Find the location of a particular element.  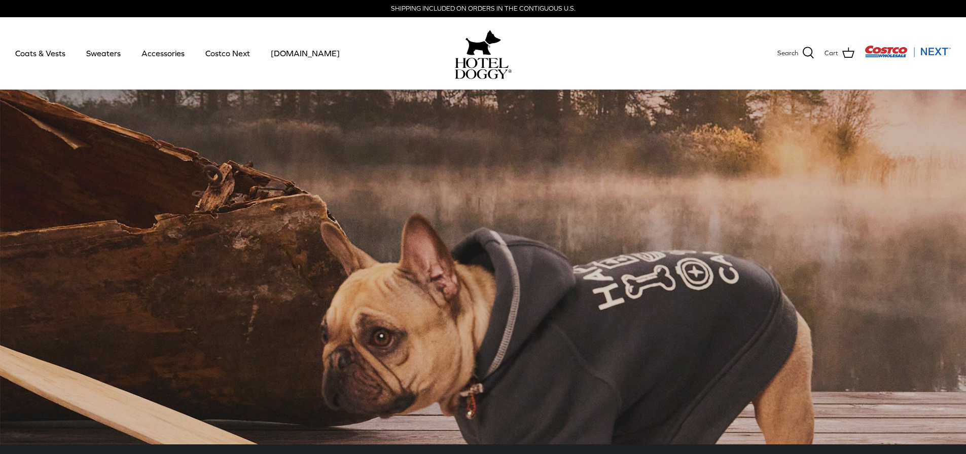

a: Accessories is located at coordinates (163, 53).